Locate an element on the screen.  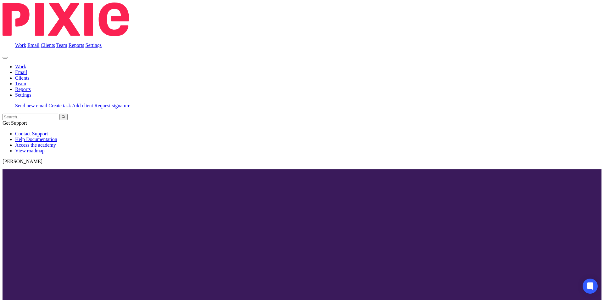
span: View roadmap is located at coordinates (30, 150).